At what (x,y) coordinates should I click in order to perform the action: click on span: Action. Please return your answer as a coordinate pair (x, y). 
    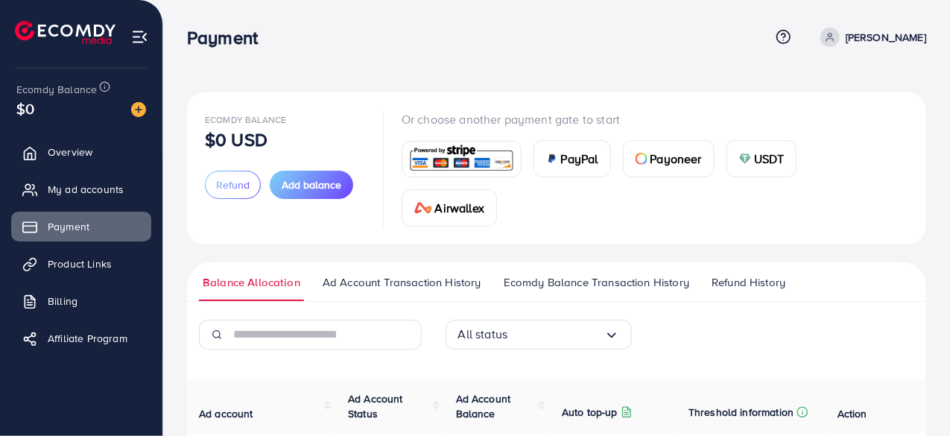
    Looking at the image, I should click on (852, 413).